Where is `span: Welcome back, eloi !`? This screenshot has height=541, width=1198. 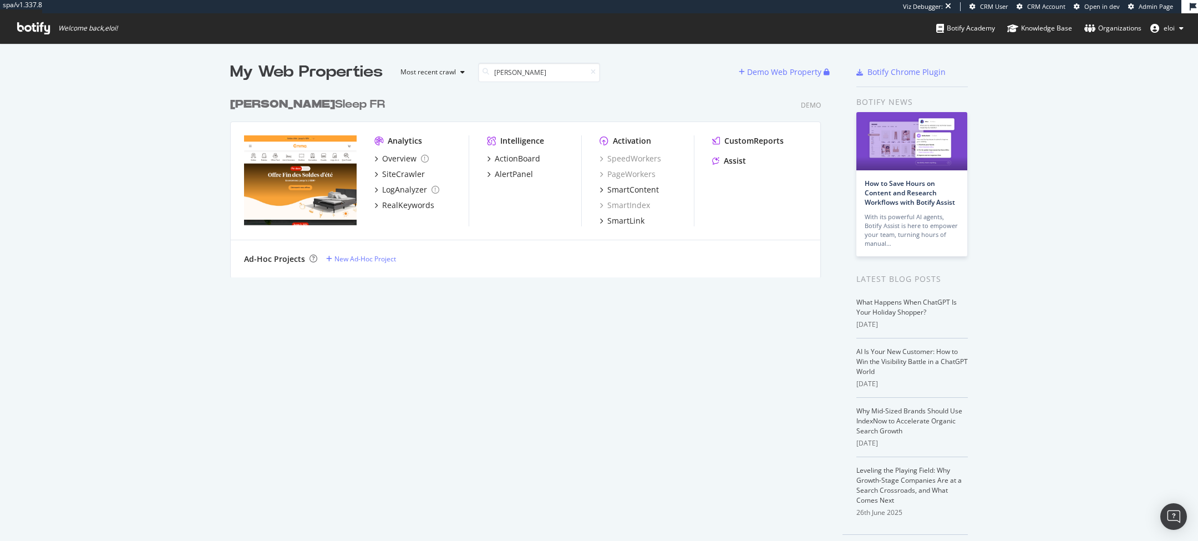 span: Welcome back, eloi ! is located at coordinates (88, 28).